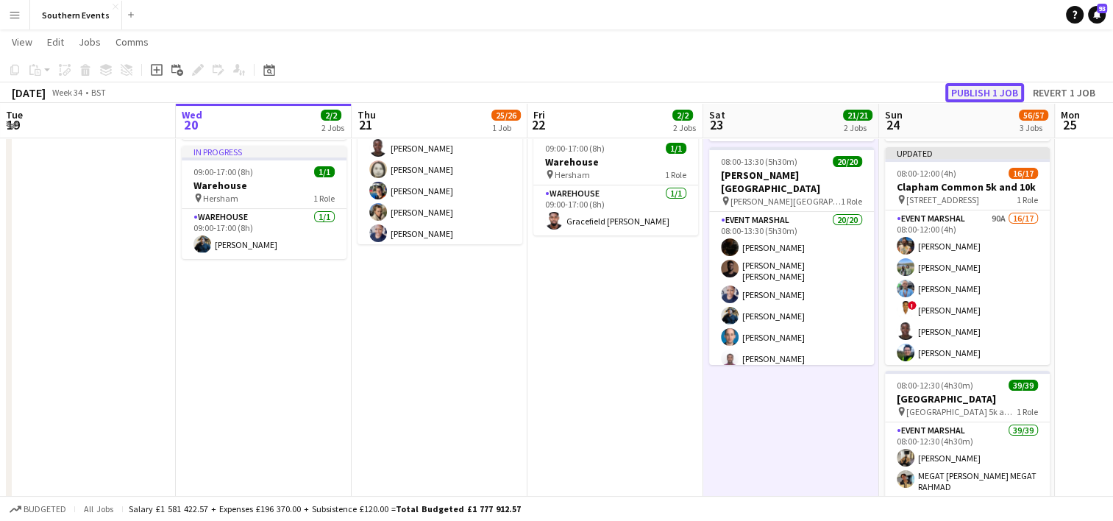 Image resolution: width=1113 pixels, height=521 pixels. Describe the element at coordinates (90, 42) in the screenshot. I see `span: Jobs` at that location.